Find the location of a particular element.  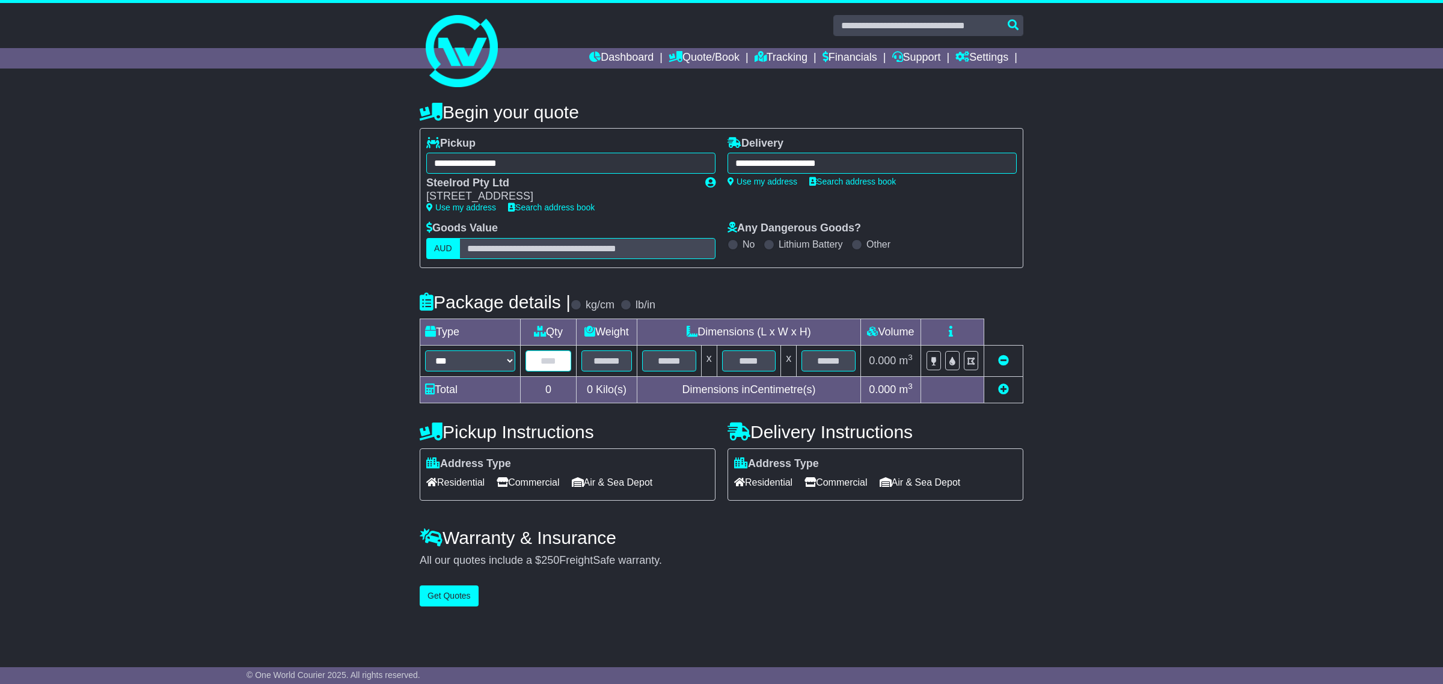

h4: Begin your quote is located at coordinates (722, 112).